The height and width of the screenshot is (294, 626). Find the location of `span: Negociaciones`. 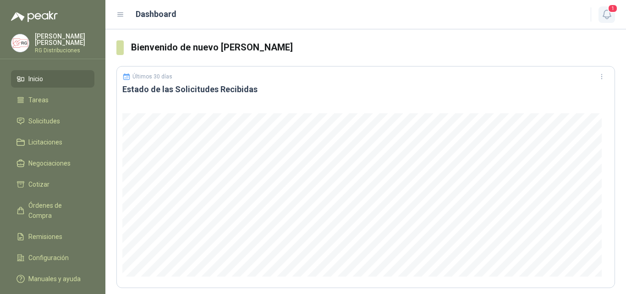

span: Negociaciones is located at coordinates (50, 163).